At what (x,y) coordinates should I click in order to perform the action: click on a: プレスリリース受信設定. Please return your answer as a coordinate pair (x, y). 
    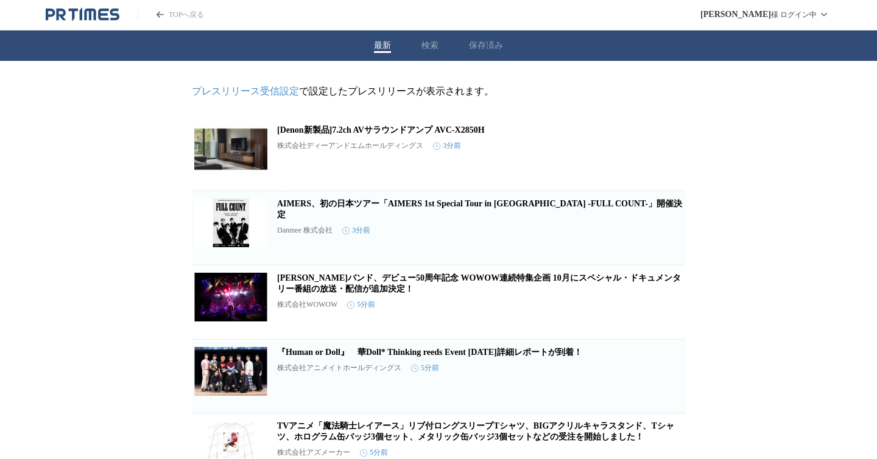
    Looking at the image, I should click on (245, 91).